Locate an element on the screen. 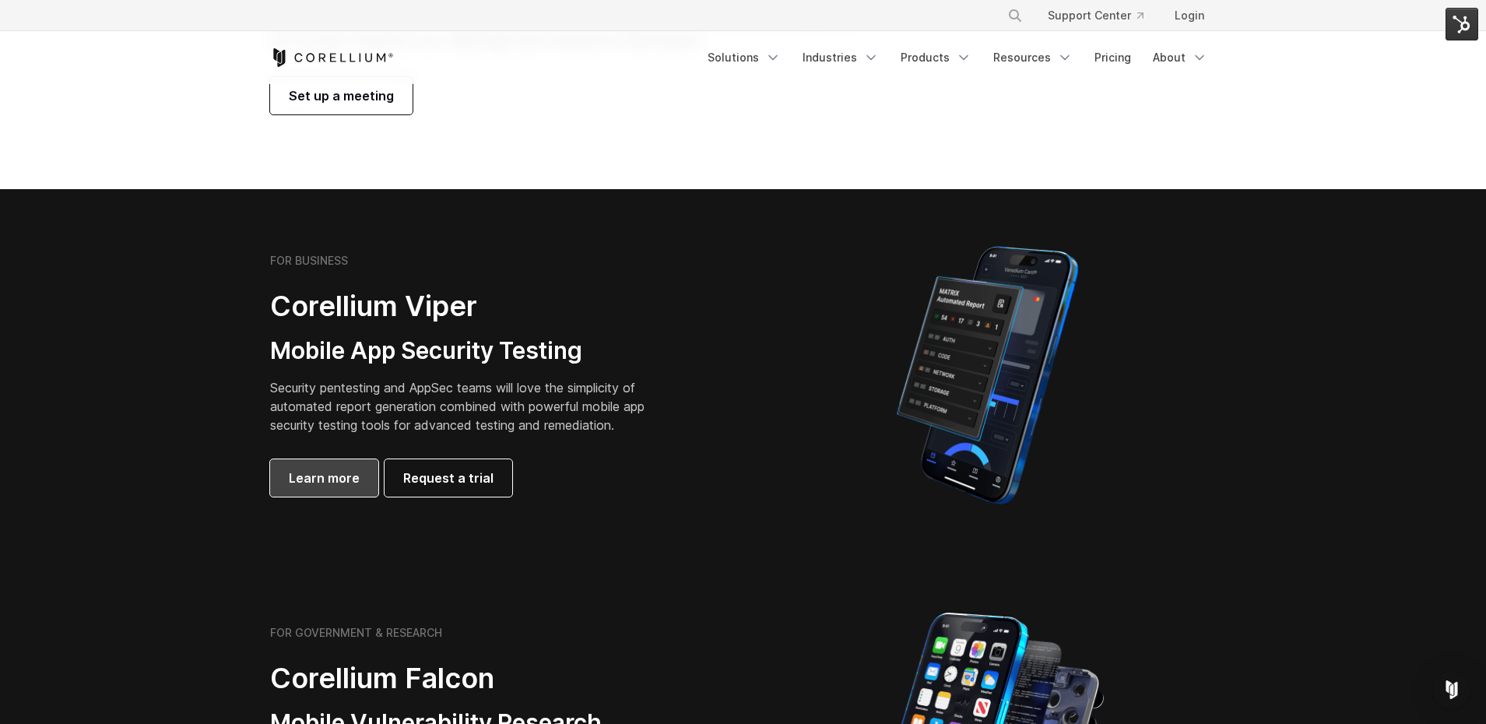  a: Learn more is located at coordinates (324, 478).